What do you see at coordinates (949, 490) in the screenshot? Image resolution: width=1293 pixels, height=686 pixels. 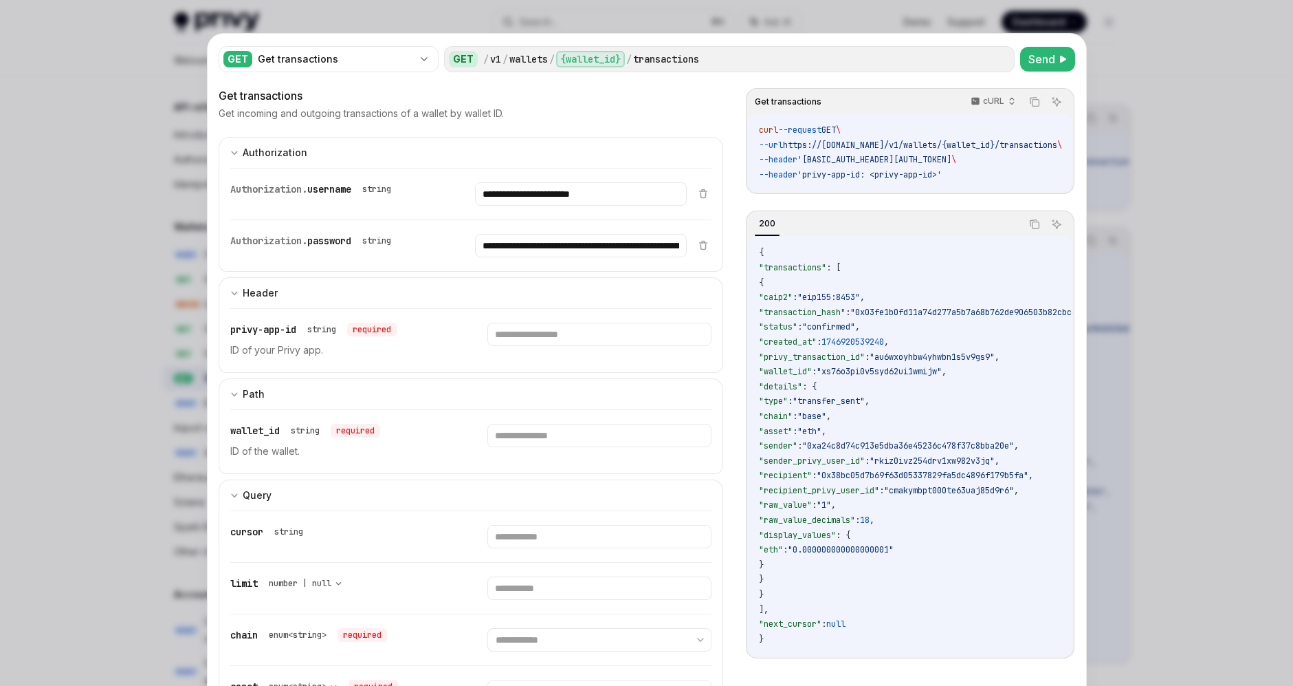 I see `span: "cmakymbpt000te63uaj85d9r6"` at bounding box center [949, 490].